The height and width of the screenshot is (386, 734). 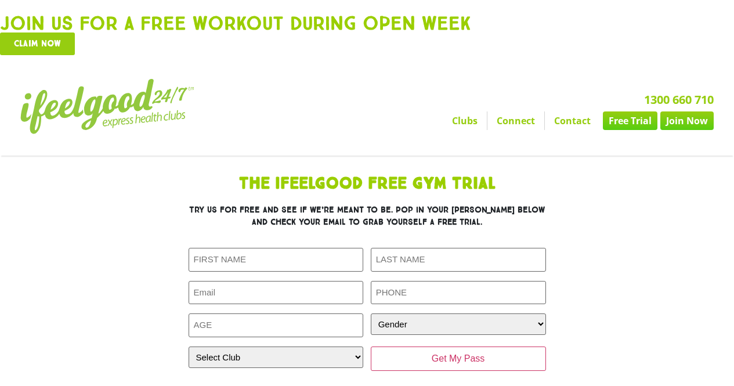 What do you see at coordinates (516, 121) in the screenshot?
I see `a: Connect` at bounding box center [516, 121].